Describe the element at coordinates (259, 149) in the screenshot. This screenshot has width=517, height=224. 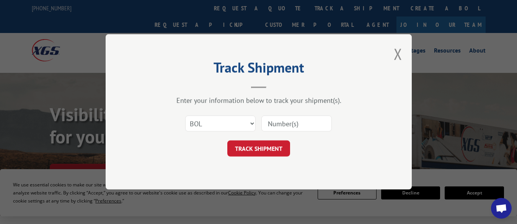
I see `button: TRACK SHIPMENT` at that location.